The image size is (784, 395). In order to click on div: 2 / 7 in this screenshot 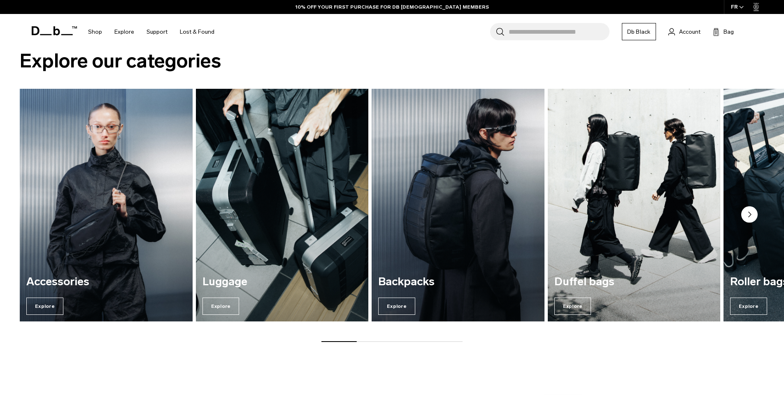, I will do `click(282, 205)`.